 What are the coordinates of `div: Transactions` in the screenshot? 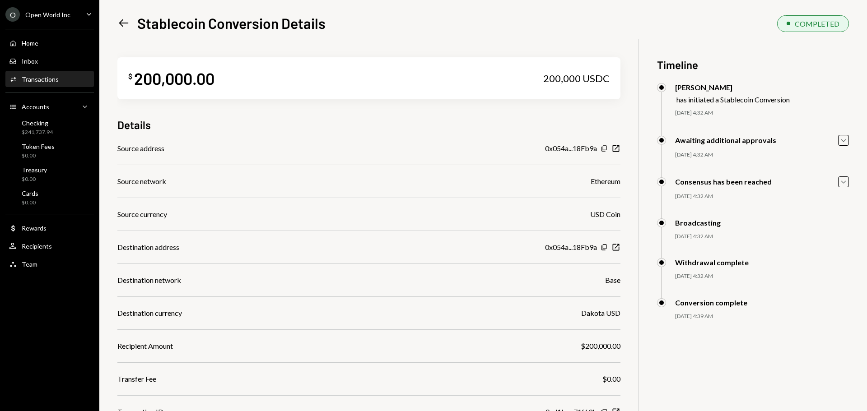 It's located at (40, 79).